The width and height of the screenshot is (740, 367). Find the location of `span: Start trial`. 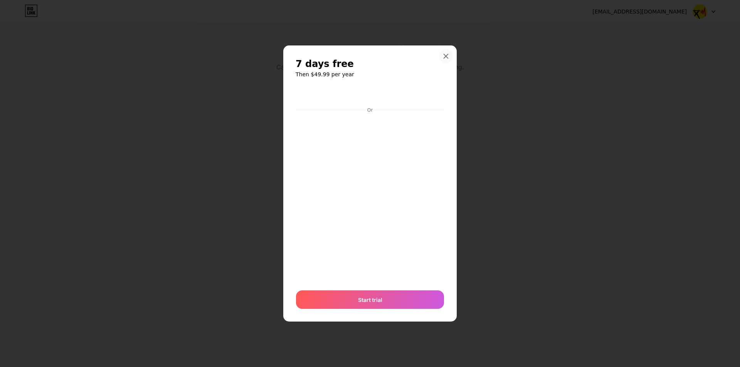

span: Start trial is located at coordinates (370, 300).